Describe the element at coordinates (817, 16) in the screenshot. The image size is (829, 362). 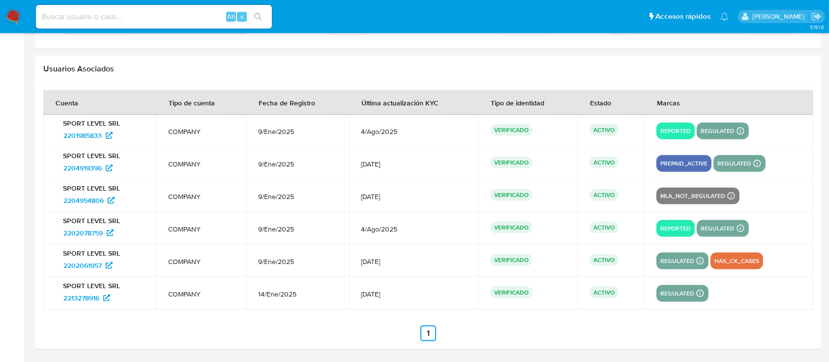
I see `a: Salir` at that location.